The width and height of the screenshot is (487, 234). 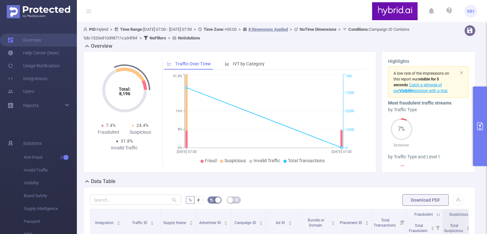 What do you see at coordinates (316, 222) in the screenshot?
I see `span: Bundle or Domain` at bounding box center [316, 222].